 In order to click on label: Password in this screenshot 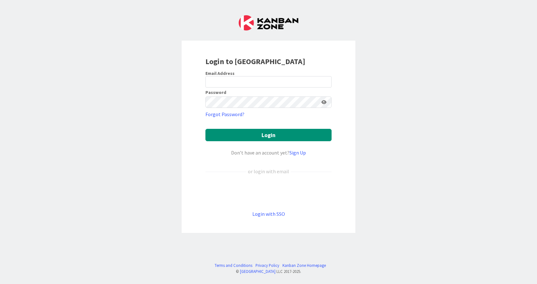, I will do `click(216, 92)`.